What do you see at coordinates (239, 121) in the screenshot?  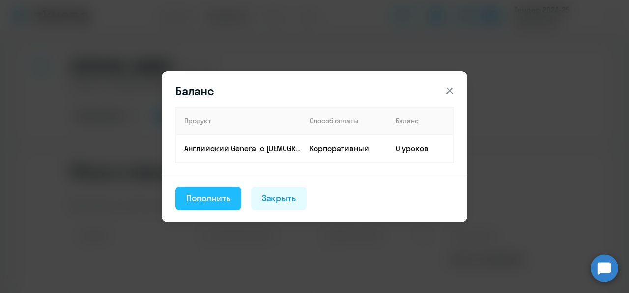 I see `th: Продукт` at bounding box center [239, 121].